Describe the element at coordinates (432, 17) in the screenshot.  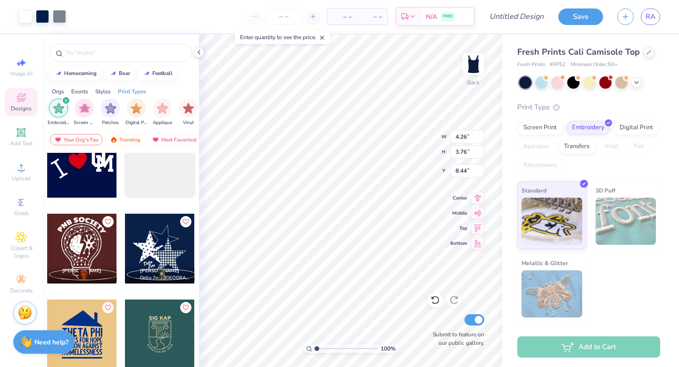
I see `span: N/A` at that location.